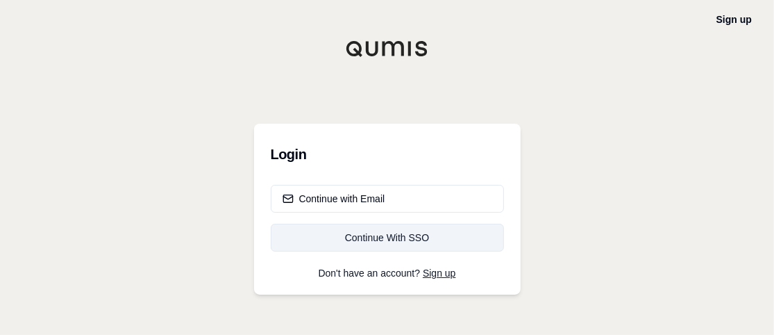 The width and height of the screenshot is (774, 335). What do you see at coordinates (387, 199) in the screenshot?
I see `button: Continue with Email` at bounding box center [387, 199].